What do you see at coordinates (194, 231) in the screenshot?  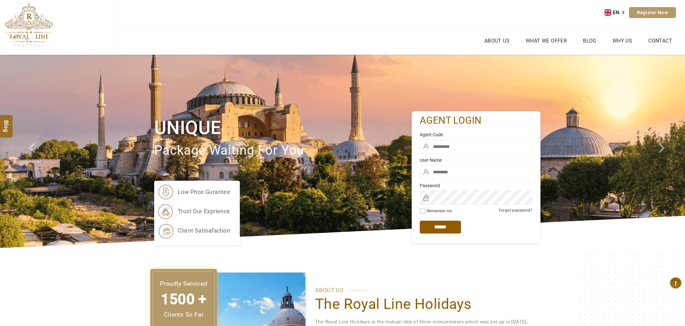 I see `li: client satisafaction` at bounding box center [194, 231].